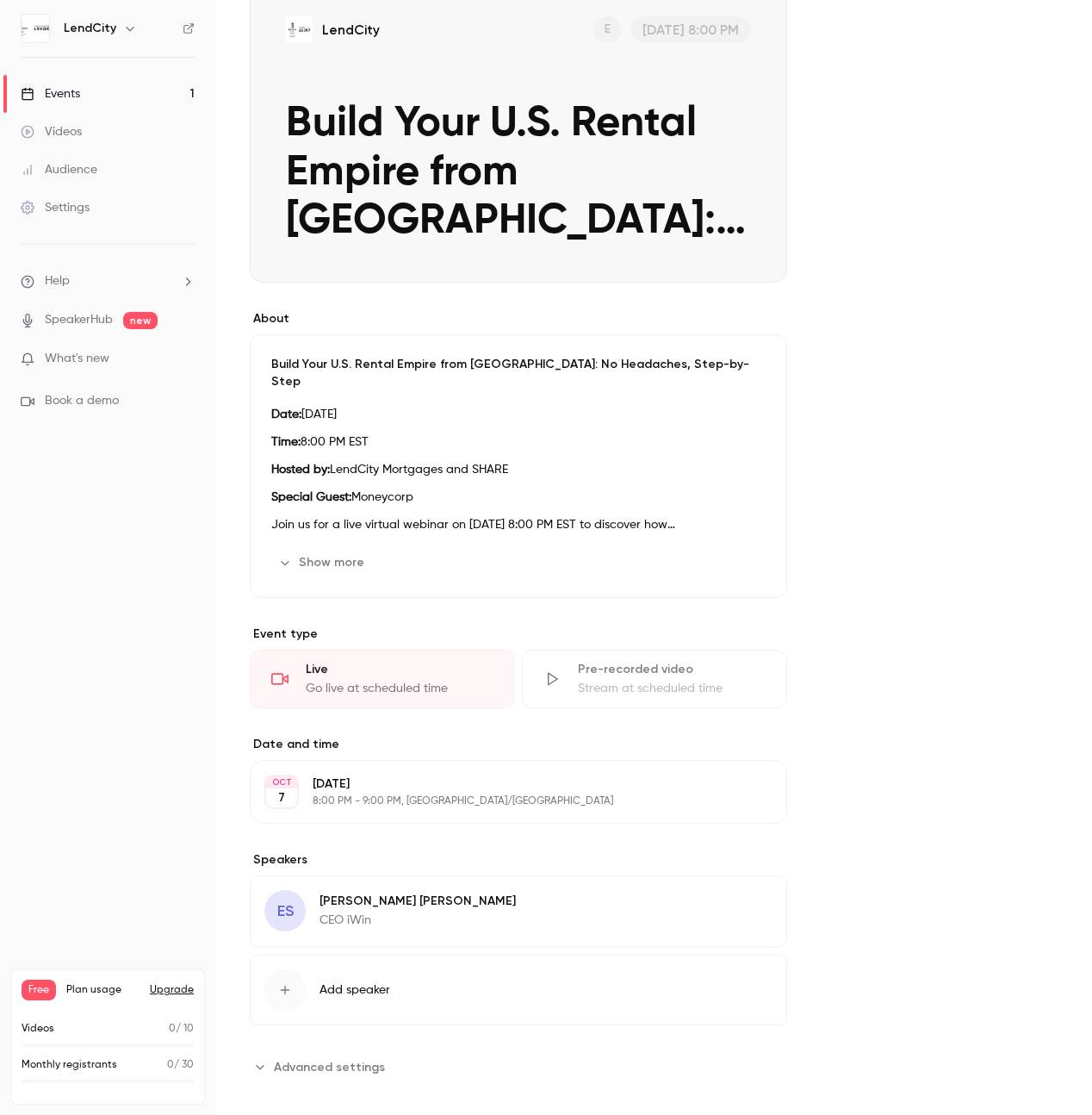 This screenshot has height=1115, width=1092. Describe the element at coordinates (285, 910) in the screenshot. I see `span: ES` at that location.